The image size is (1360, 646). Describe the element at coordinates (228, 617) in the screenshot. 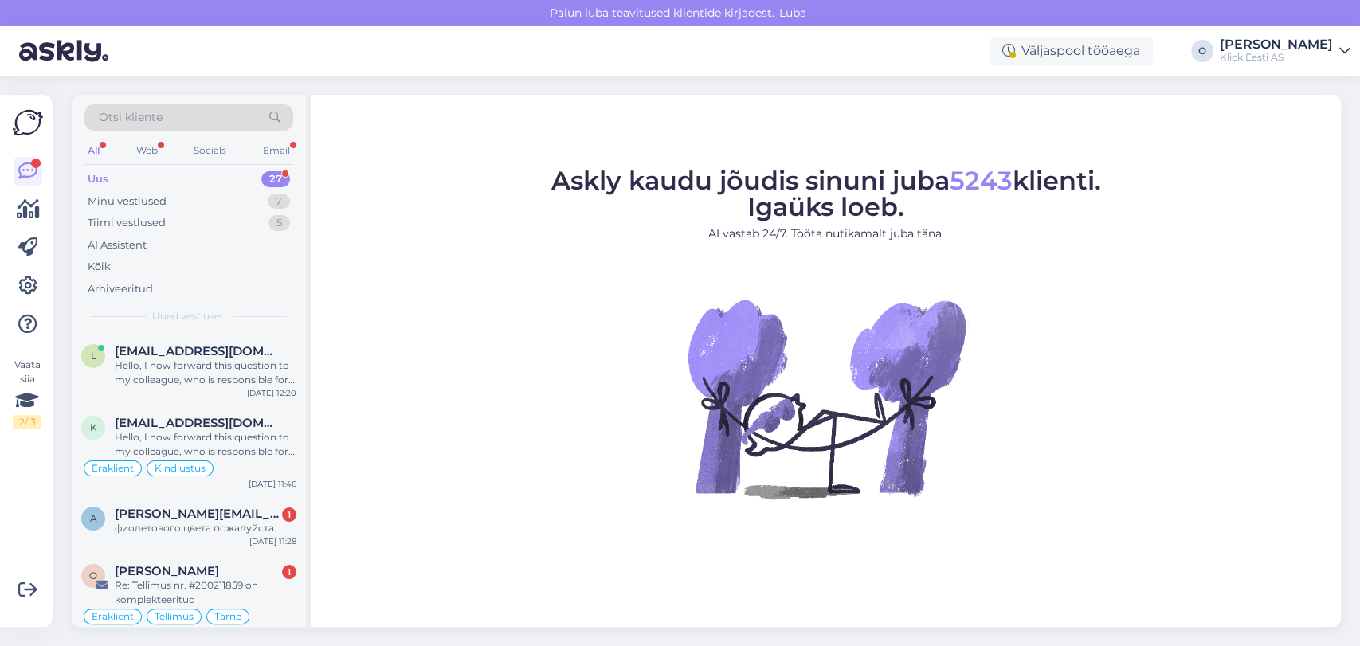

I see `span: Tarne` at that location.